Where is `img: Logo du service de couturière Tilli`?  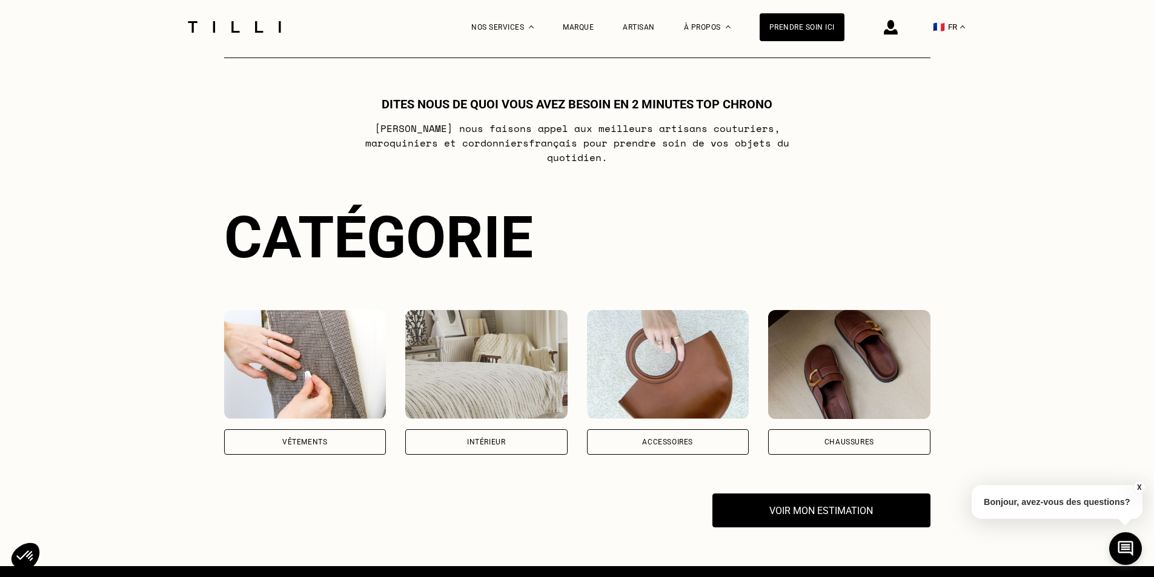
img: Logo du service de couturière Tilli is located at coordinates (235, 27).